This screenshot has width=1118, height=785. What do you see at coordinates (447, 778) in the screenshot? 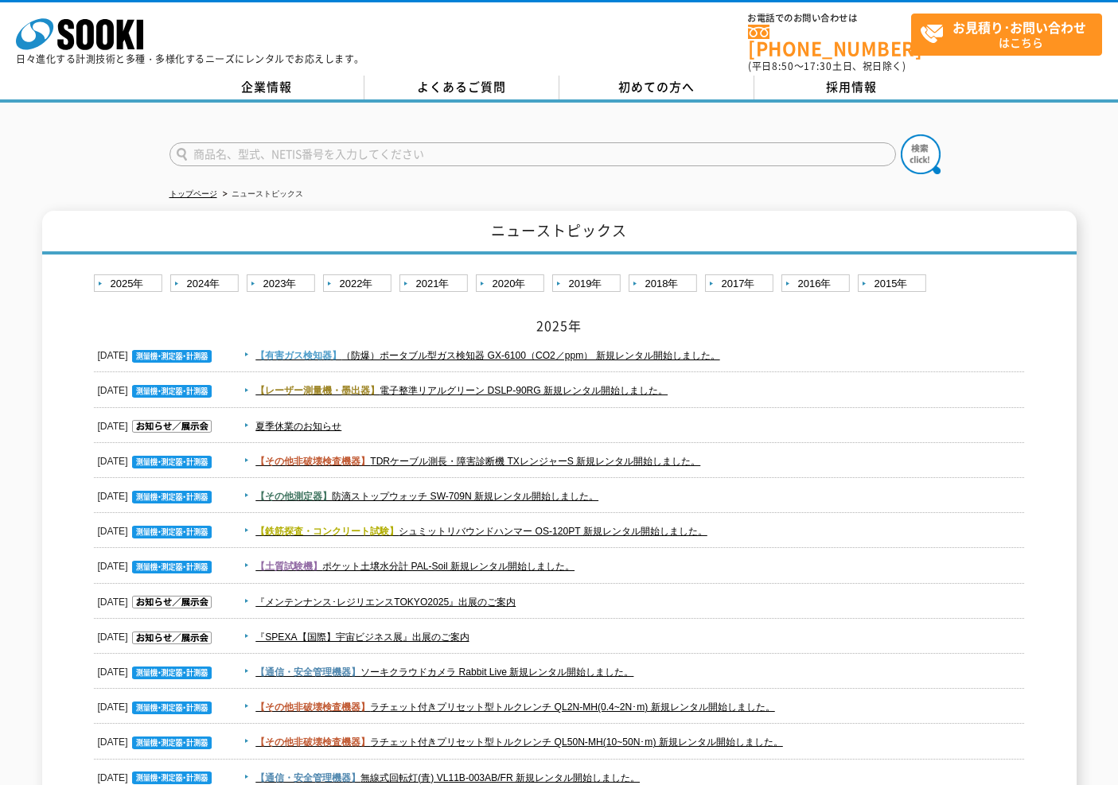
I see `a: 【通信・安全管理機器】無線式回転灯(青) VL11B-003AB/FR 新規レンタル開始しました。` at bounding box center [447, 778].